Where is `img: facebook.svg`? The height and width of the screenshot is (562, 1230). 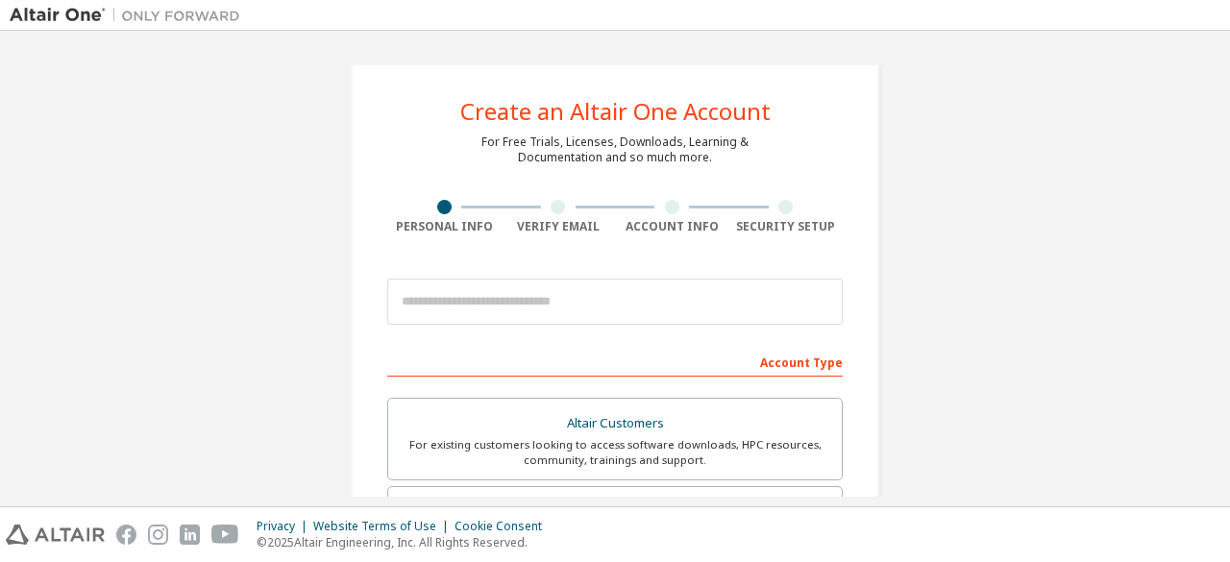 img: facebook.svg is located at coordinates (126, 534).